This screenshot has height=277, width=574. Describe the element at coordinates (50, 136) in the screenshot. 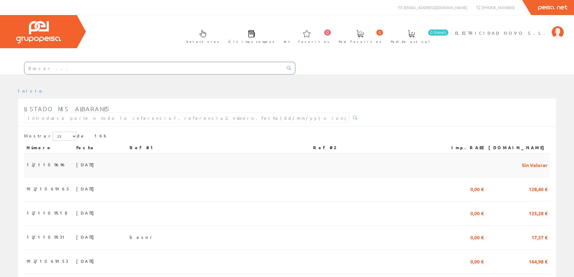

I see `label: Mostrar` at that location.